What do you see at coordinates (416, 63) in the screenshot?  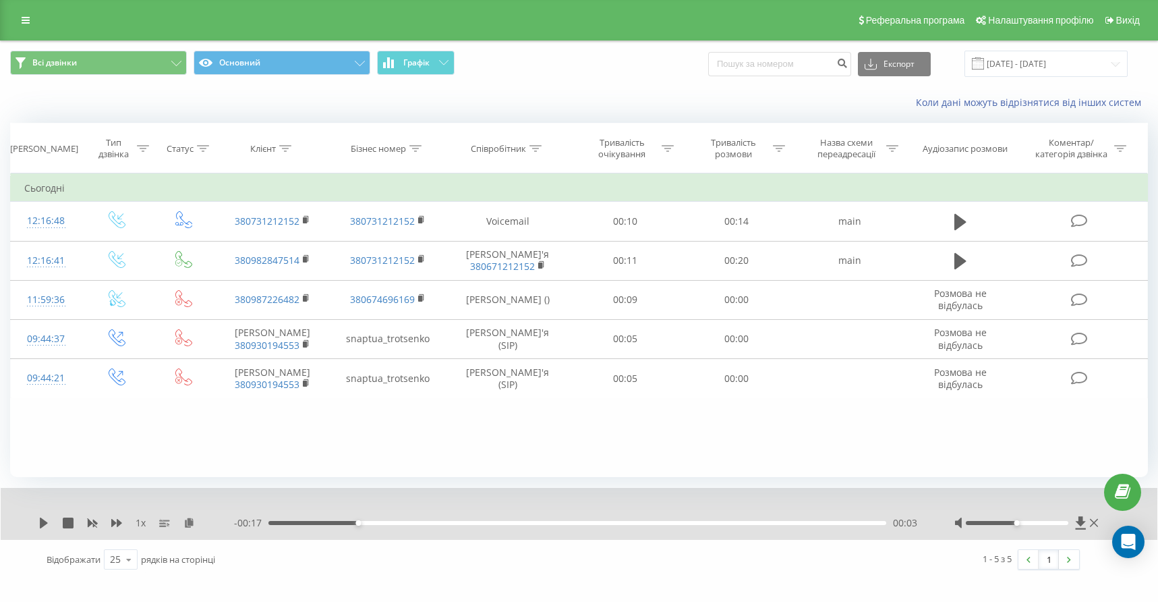 I see `button: Графік` at bounding box center [416, 63].